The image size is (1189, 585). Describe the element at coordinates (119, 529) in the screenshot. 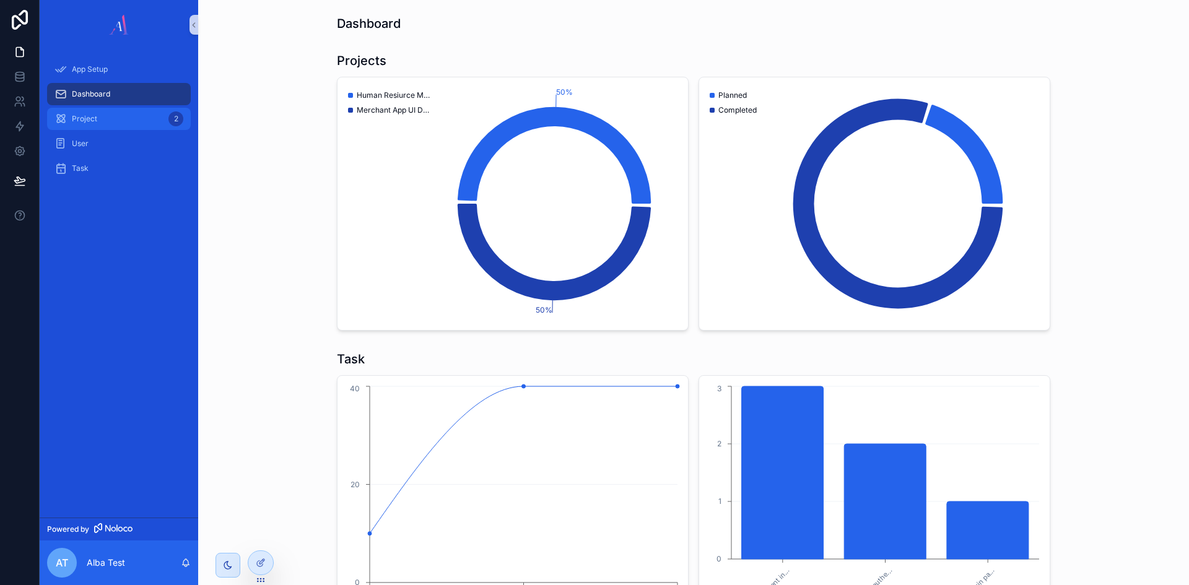

I see `a: Powered by` at that location.